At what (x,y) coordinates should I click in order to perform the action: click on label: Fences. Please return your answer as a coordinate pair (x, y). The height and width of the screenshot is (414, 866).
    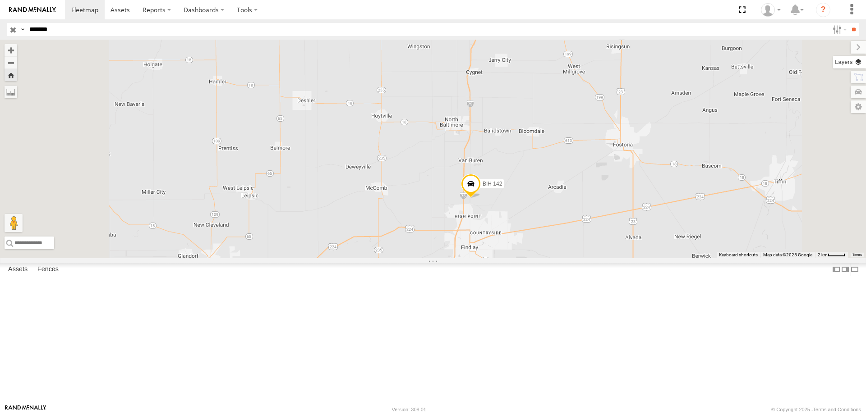
    Looking at the image, I should click on (48, 270).